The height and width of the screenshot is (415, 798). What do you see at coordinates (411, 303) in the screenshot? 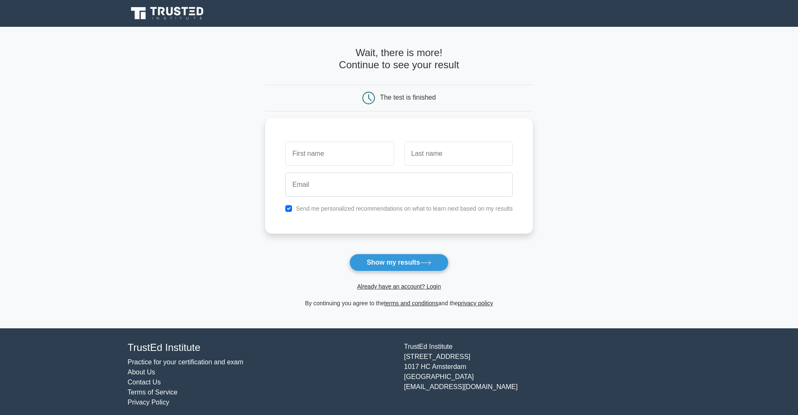
I see `a: terms and conditions` at bounding box center [411, 303].